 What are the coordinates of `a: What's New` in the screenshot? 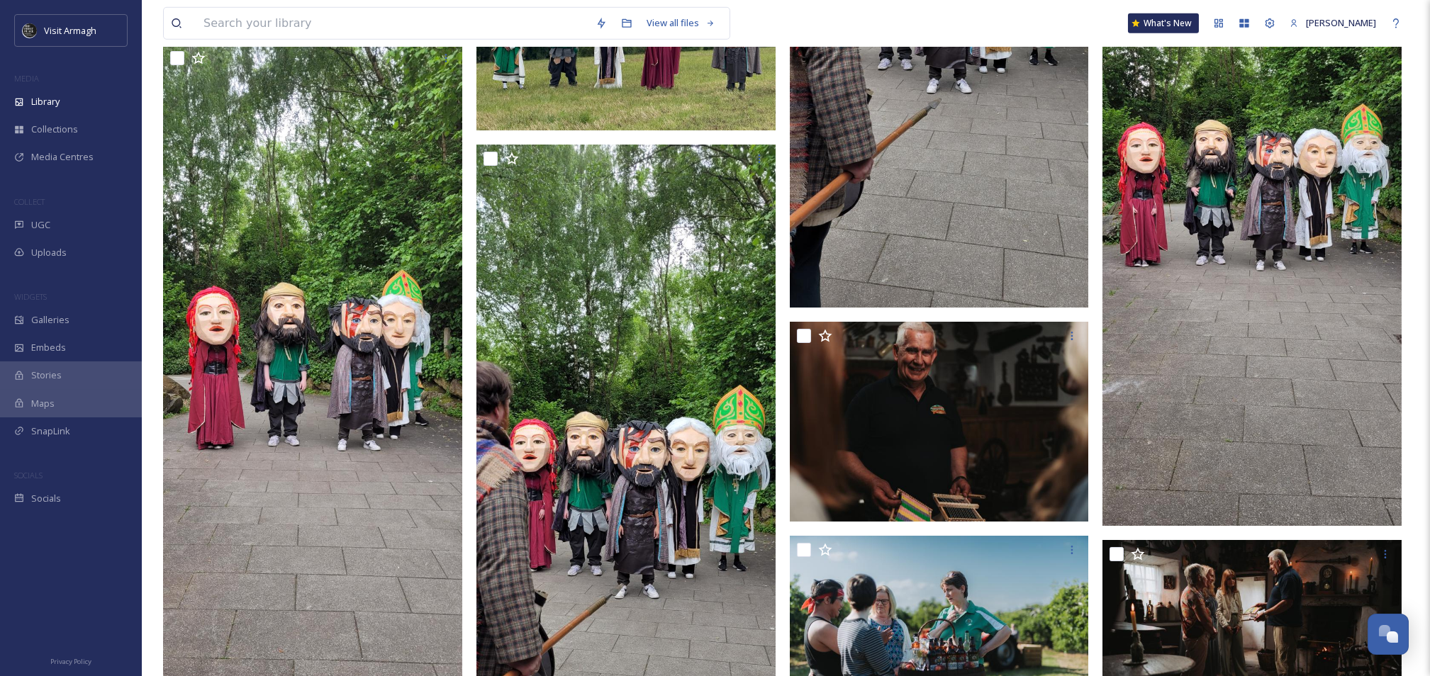 It's located at (1164, 23).